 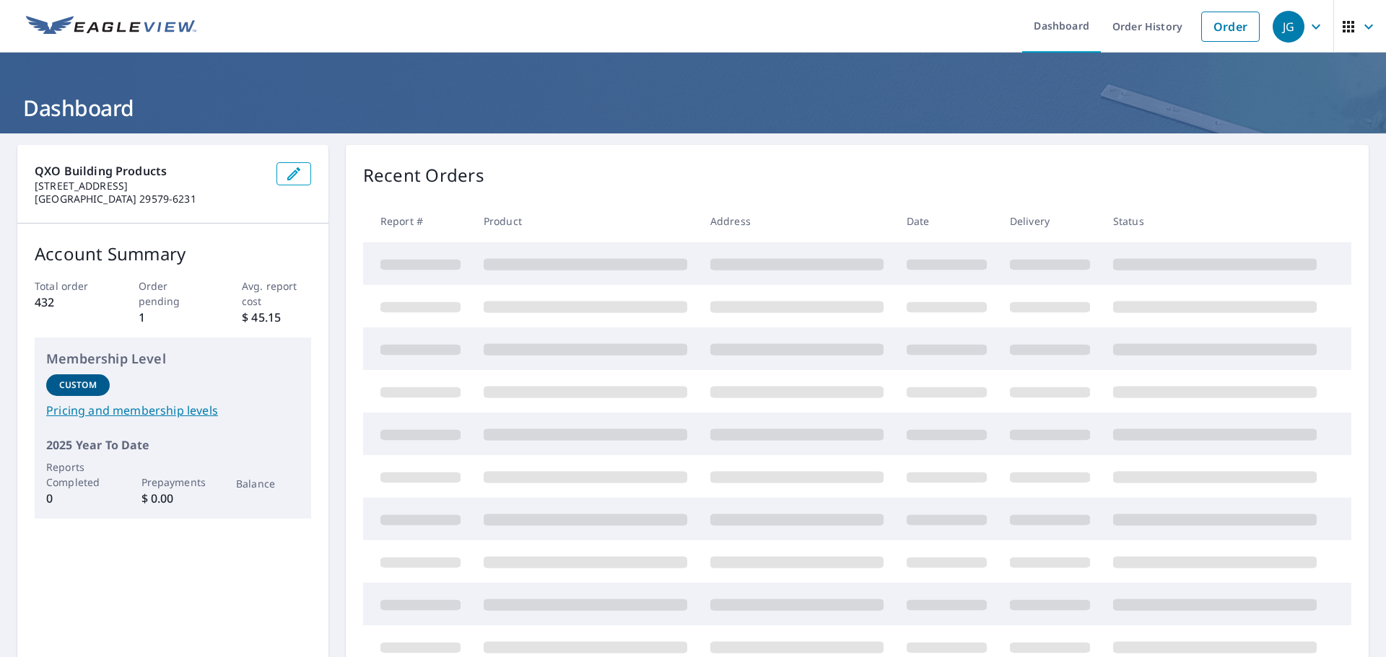 What do you see at coordinates (172, 411) in the screenshot?
I see `a: Pricing and membership levels` at bounding box center [172, 411].